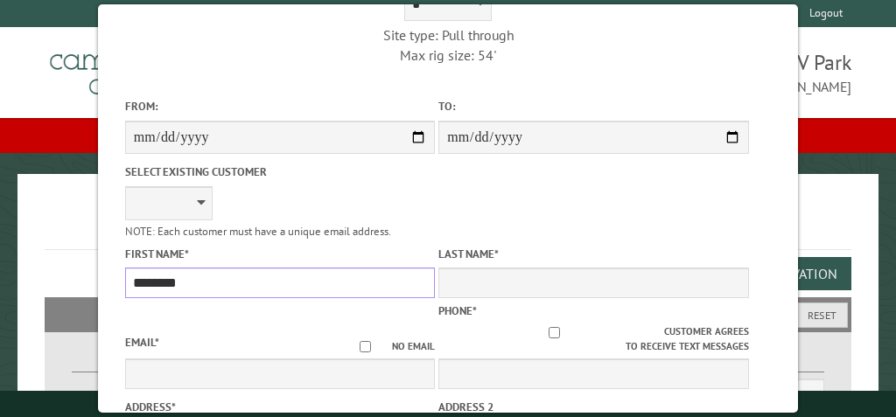 The image size is (896, 417). What do you see at coordinates (365, 347) in the screenshot?
I see `input: No email` at bounding box center [365, 347].